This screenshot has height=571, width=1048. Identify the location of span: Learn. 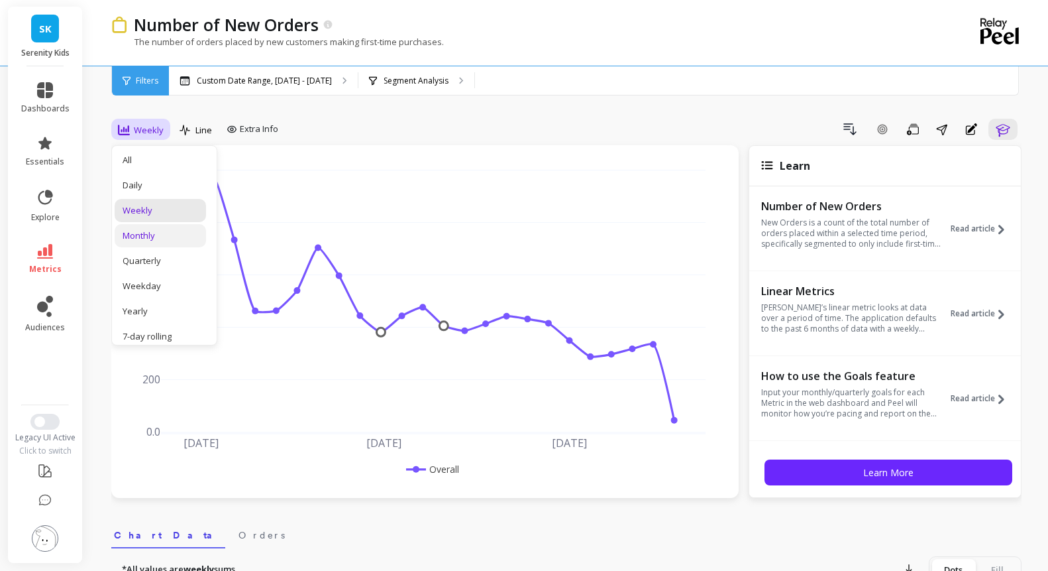
(795, 166).